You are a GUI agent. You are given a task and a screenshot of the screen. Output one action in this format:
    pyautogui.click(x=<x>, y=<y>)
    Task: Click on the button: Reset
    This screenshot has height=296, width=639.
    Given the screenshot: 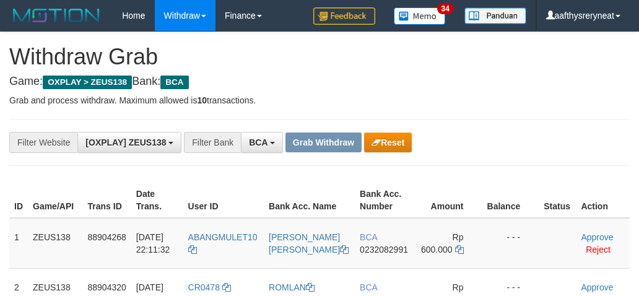 What is the action you would take?
    pyautogui.click(x=387, y=142)
    